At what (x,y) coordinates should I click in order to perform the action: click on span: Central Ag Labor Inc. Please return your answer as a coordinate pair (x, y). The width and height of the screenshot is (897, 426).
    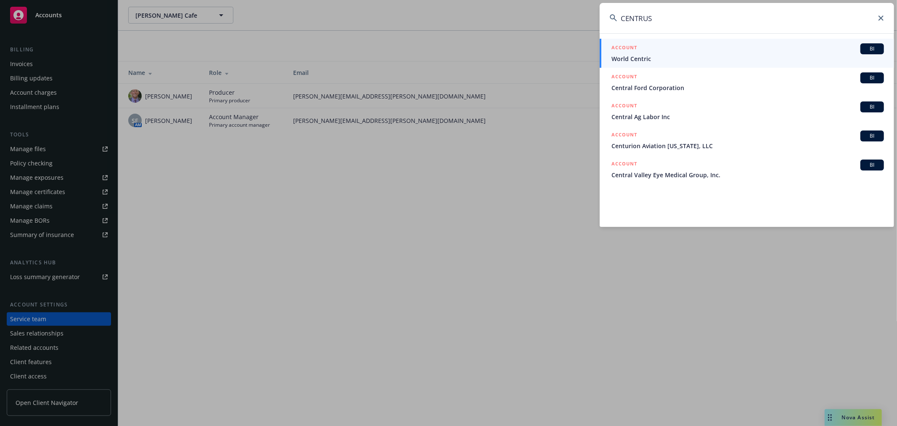
    Looking at the image, I should click on (748, 117).